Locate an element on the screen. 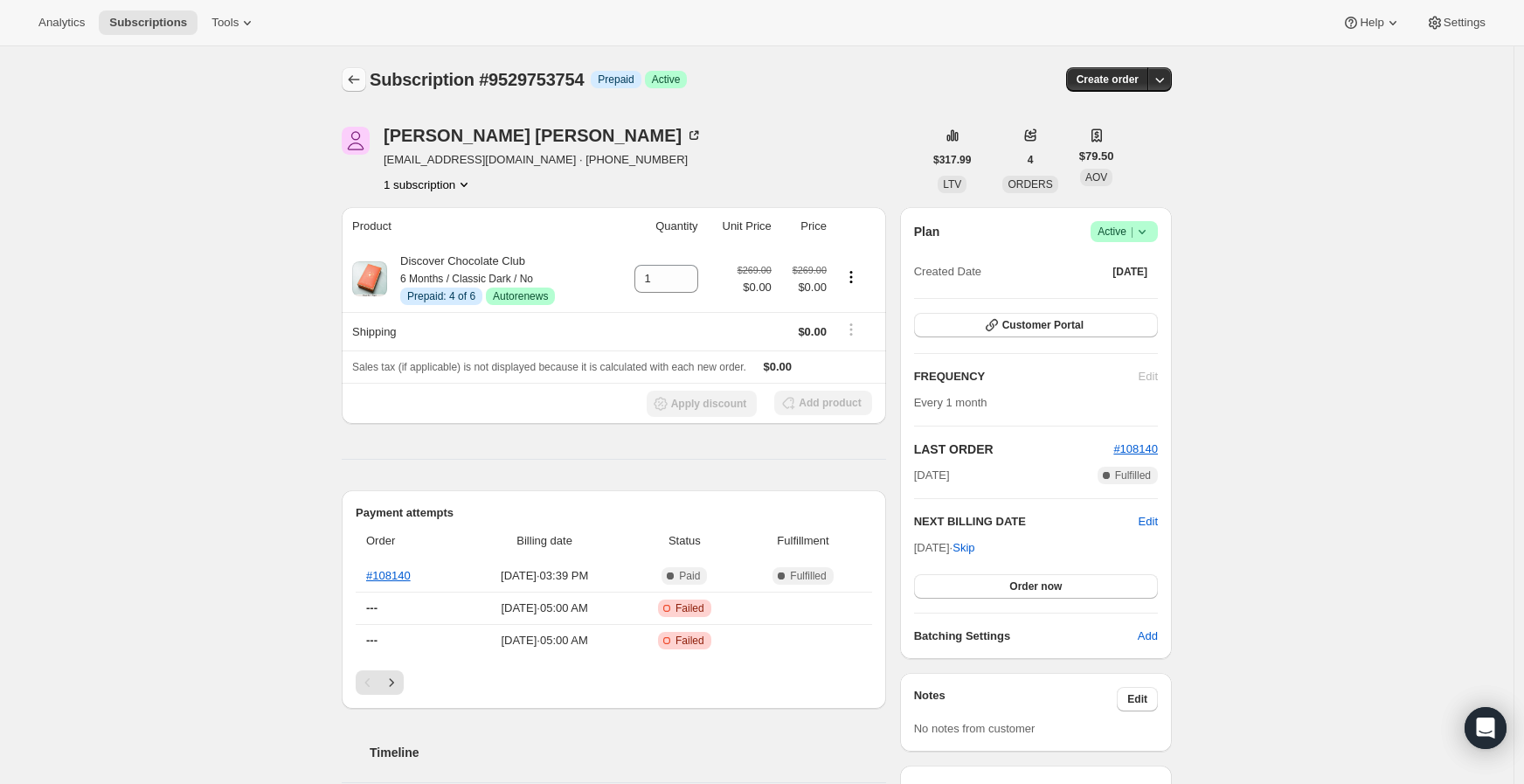 The height and width of the screenshot is (784, 1524). span: $79.50 is located at coordinates (1096, 157).